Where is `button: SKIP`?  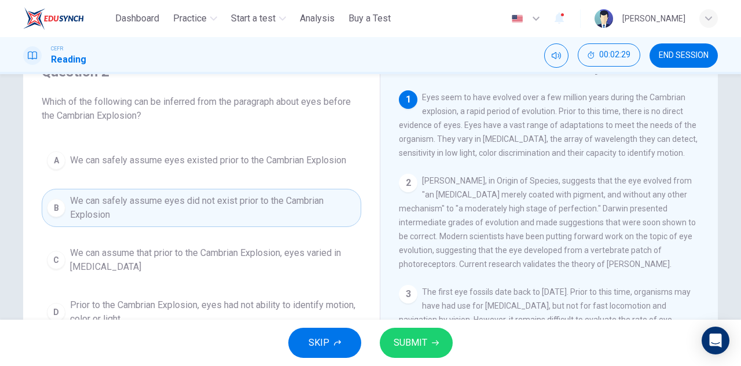
button: SKIP is located at coordinates (325, 343).